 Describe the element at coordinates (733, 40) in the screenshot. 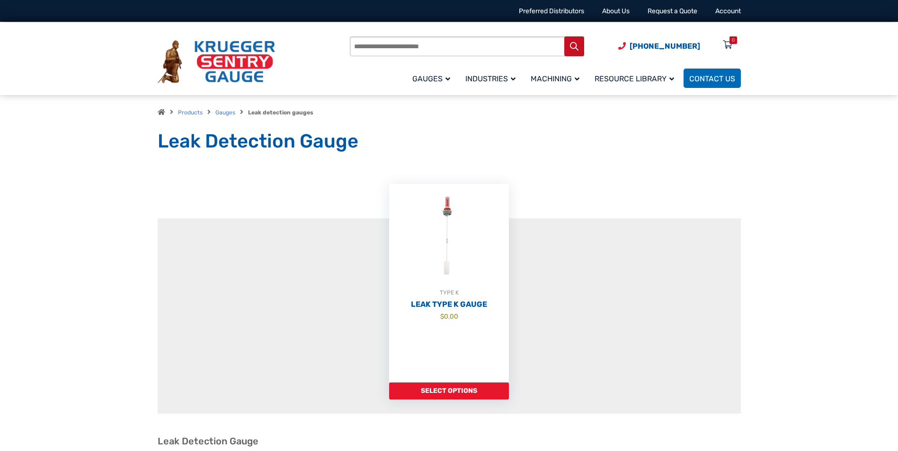

I see `div: 0` at that location.